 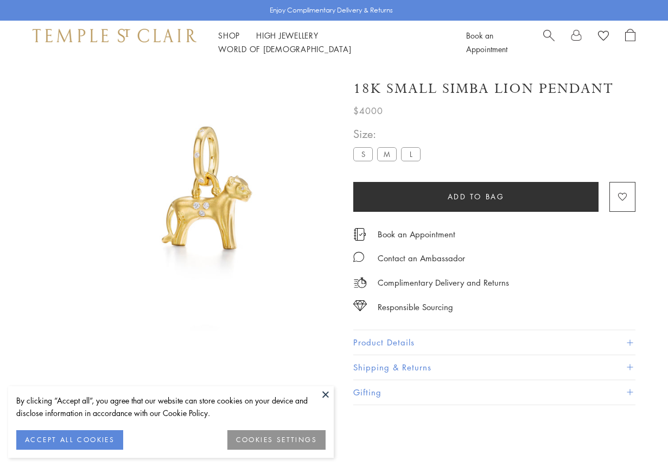 I want to click on img: MessageIcon-01_2.svg, so click(x=359, y=257).